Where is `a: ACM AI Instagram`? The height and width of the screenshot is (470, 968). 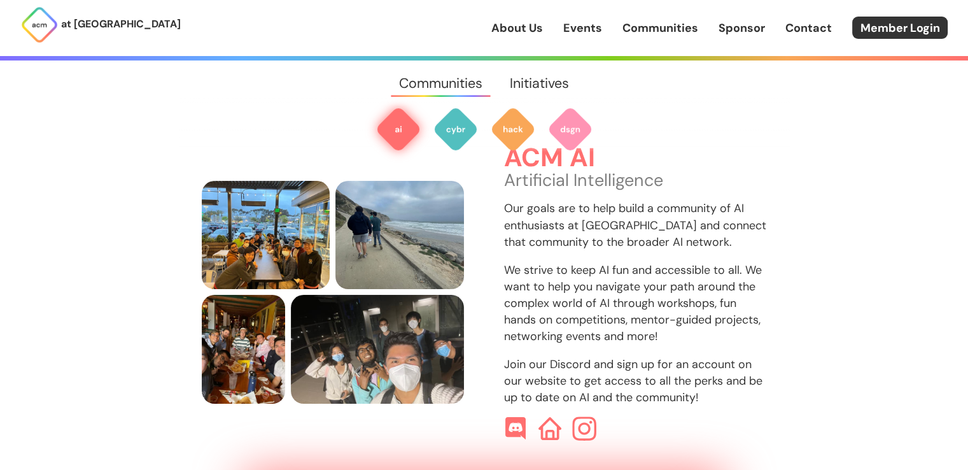 a: ACM AI Instagram is located at coordinates (584, 429).